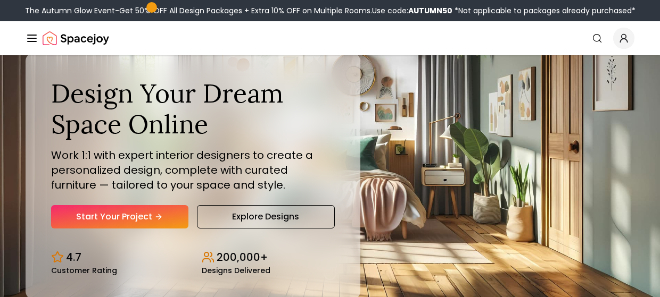 The width and height of the screenshot is (660, 297). Describe the element at coordinates (430, 11) in the screenshot. I see `b: AUTUMN50` at that location.